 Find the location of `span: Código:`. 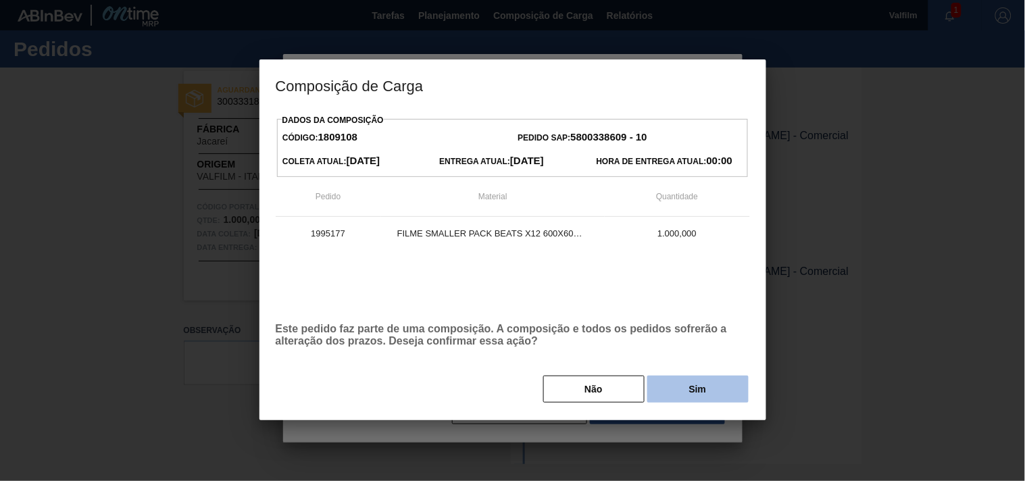

span: Código: is located at coordinates (319, 138).